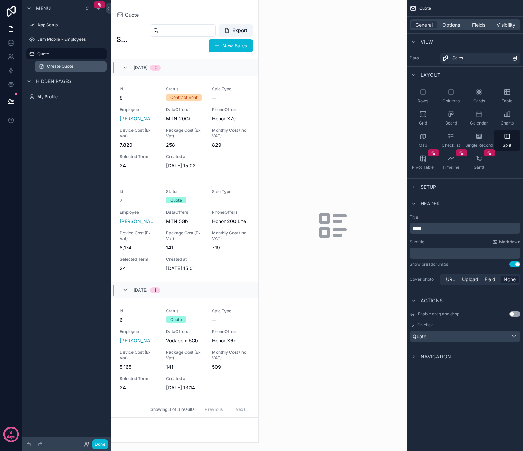  What do you see at coordinates (423, 118) in the screenshot?
I see `button: Grid` at bounding box center [423, 118].